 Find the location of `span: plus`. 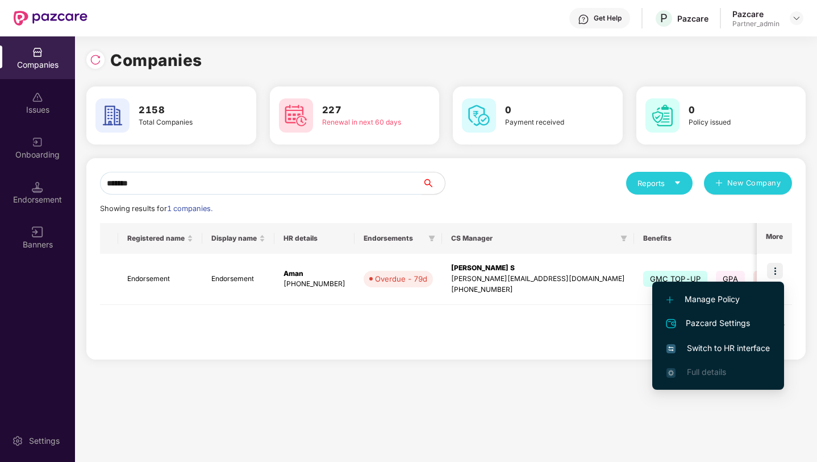

span: plus is located at coordinates (719, 184).